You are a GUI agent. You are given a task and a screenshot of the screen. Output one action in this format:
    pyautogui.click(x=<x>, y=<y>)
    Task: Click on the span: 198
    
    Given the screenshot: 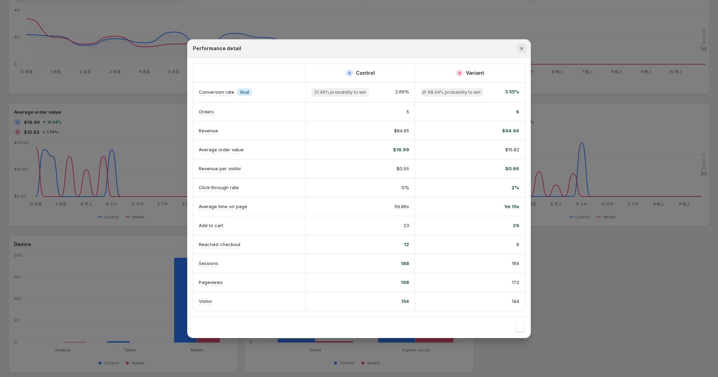 What is the action you would take?
    pyautogui.click(x=405, y=282)
    